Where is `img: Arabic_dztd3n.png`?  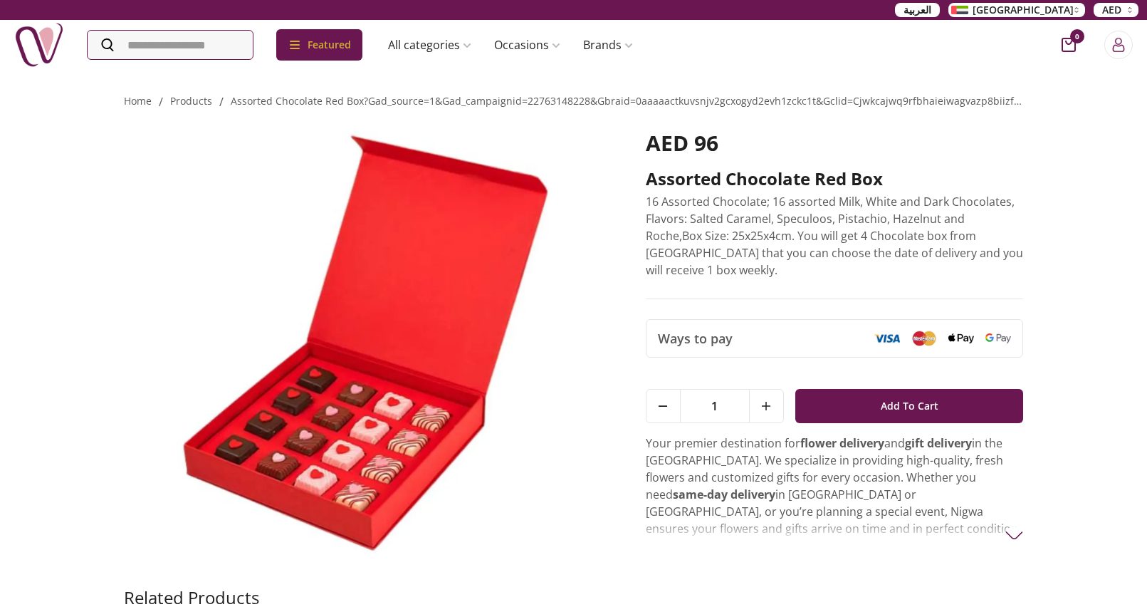
img: Arabic_dztd3n.png is located at coordinates (960, 10).